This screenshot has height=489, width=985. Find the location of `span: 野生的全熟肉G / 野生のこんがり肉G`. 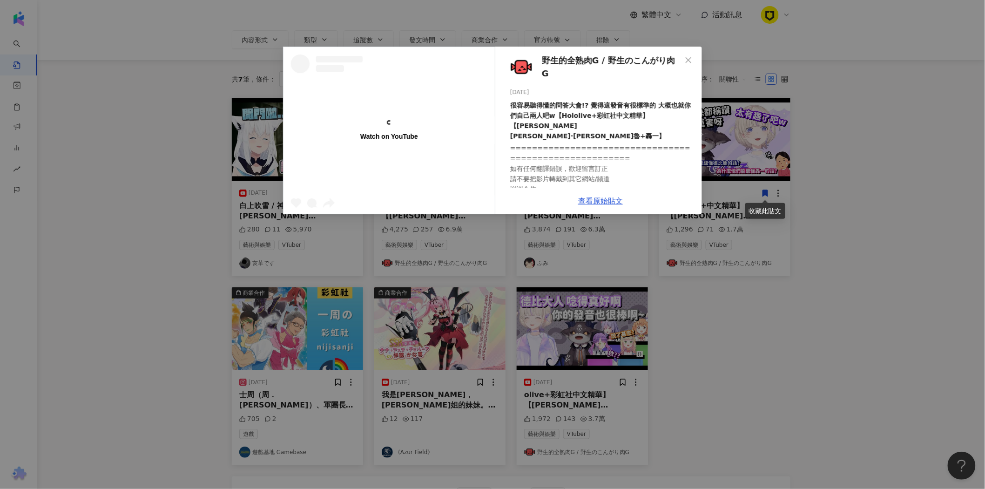

span: 野生的全熟肉G / 野生のこんがり肉G is located at coordinates (612, 67).